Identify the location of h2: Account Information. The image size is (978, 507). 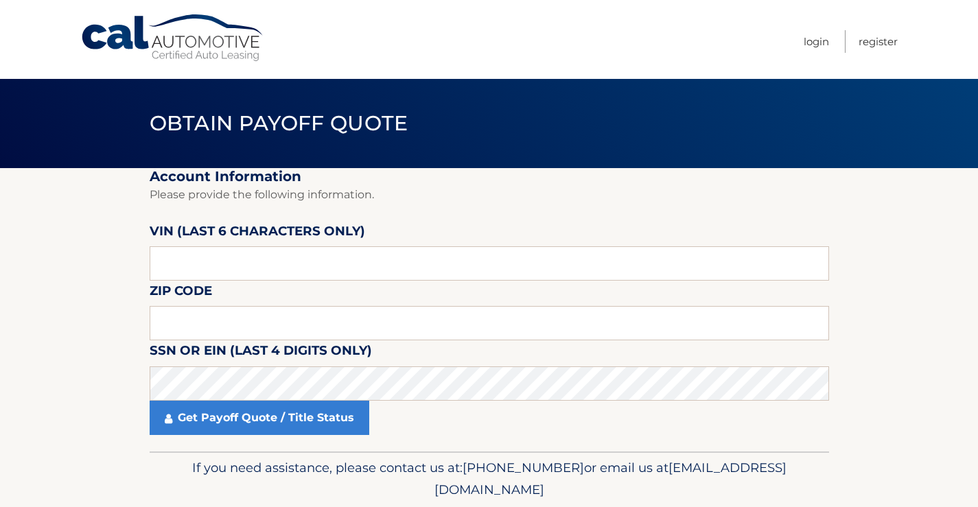
(489, 176).